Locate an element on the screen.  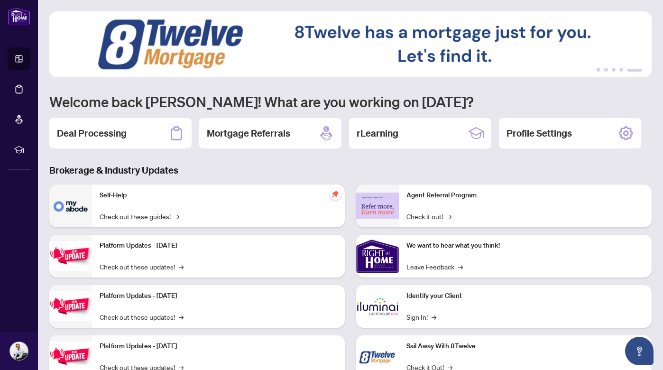
h2: Deal Processing is located at coordinates (92, 133).